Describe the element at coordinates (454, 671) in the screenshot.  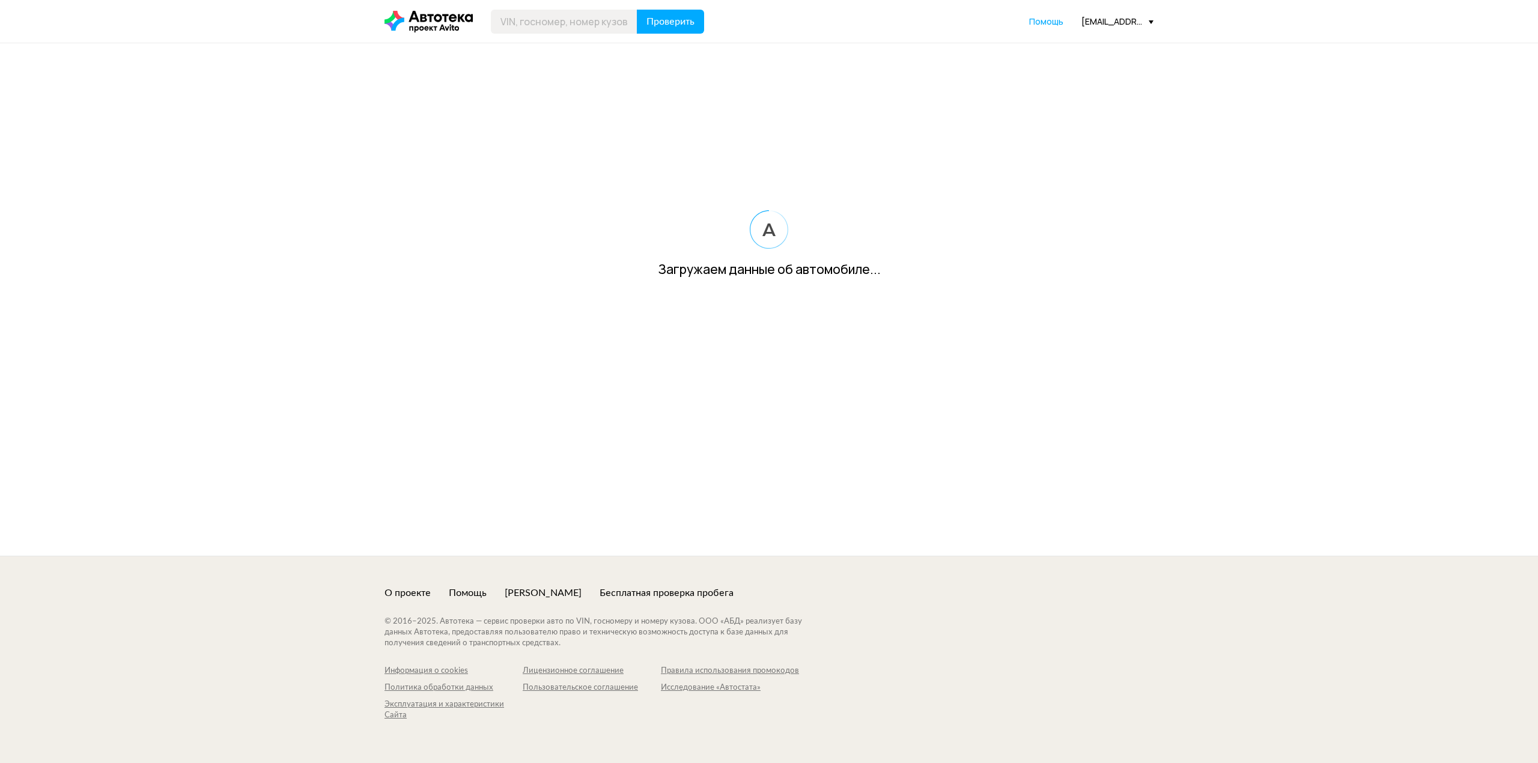
I see `div: Информация о cookies` at that location.